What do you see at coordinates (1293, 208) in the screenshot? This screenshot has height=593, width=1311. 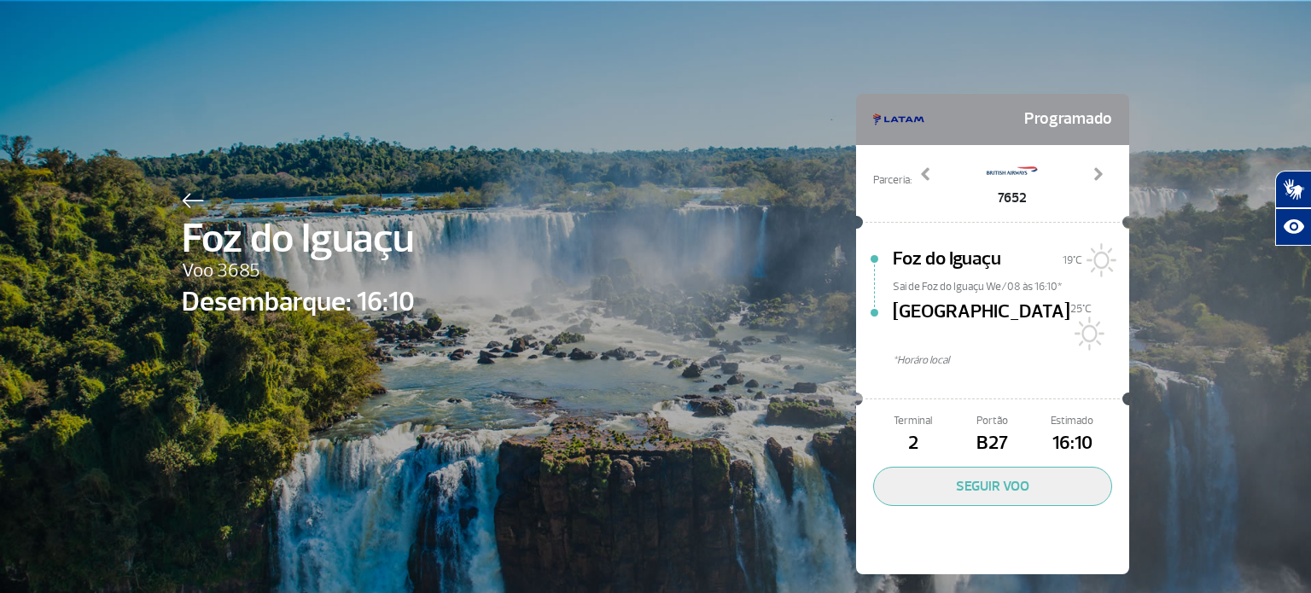 I see `div: Plugin de acessibilidade da Hand Talk.` at bounding box center [1293, 208].